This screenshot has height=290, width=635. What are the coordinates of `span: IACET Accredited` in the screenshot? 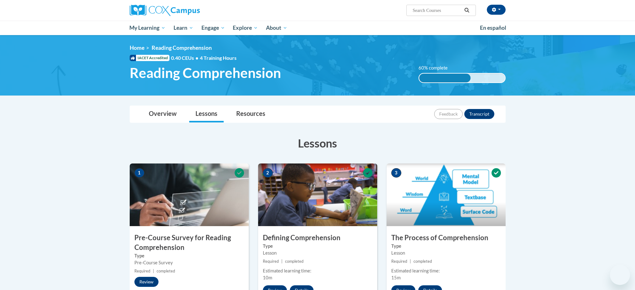 It's located at (149, 58).